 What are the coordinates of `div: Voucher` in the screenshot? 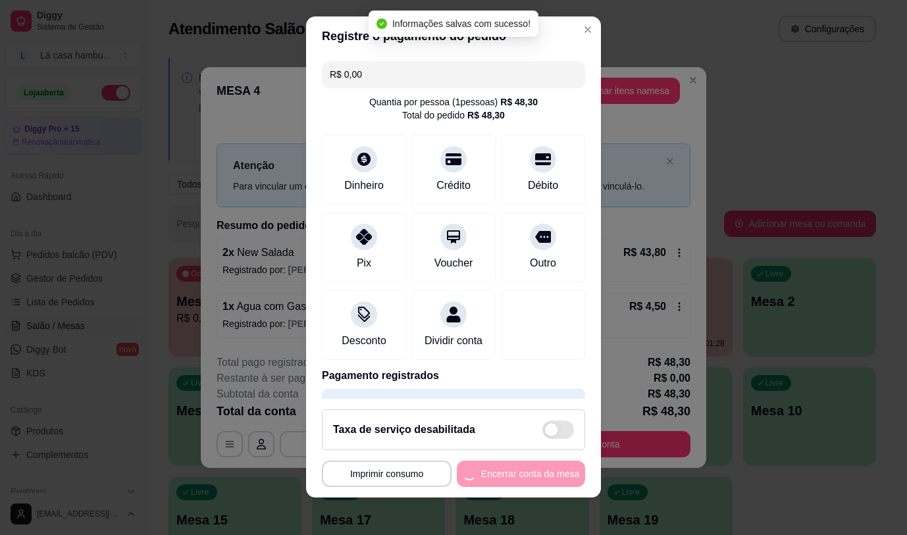 It's located at (453, 263).